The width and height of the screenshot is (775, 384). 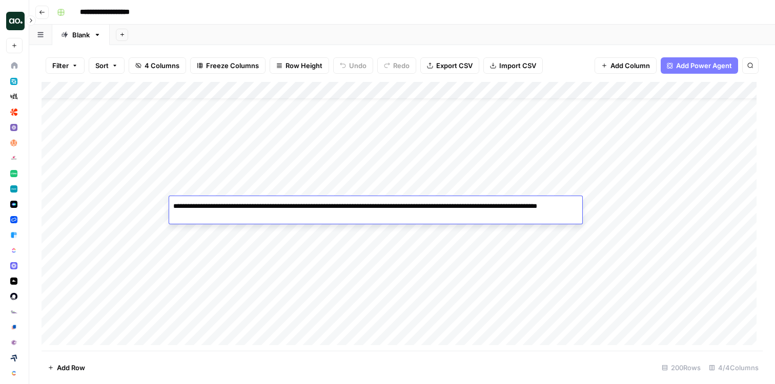 I want to click on img: m87i3pytwzu9d7629hz0batfjj1p, so click(x=14, y=97).